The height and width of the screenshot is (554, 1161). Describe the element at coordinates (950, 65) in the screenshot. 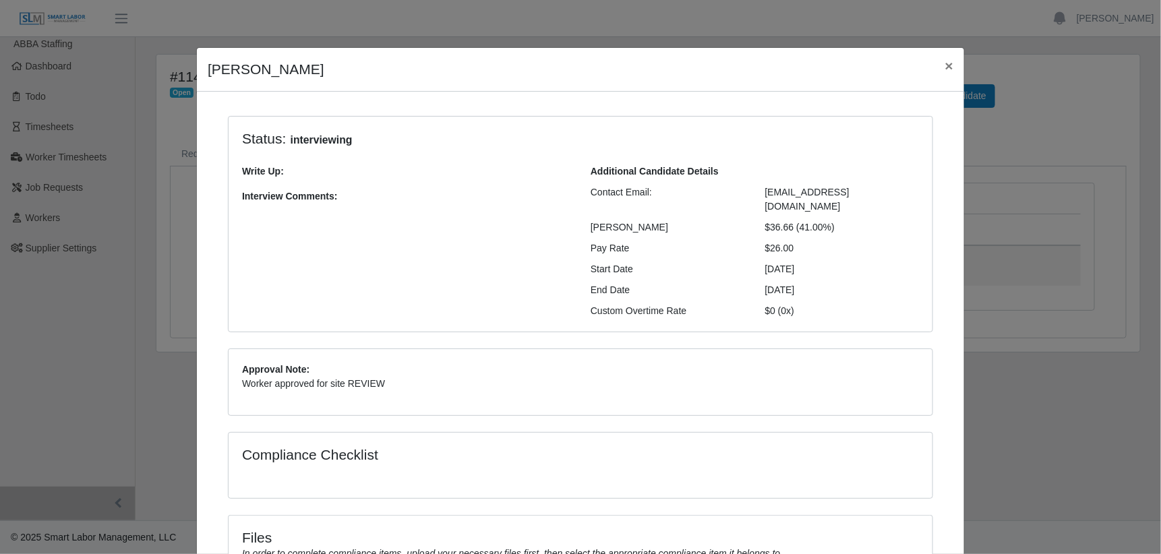

I see `button: Close` at that location.